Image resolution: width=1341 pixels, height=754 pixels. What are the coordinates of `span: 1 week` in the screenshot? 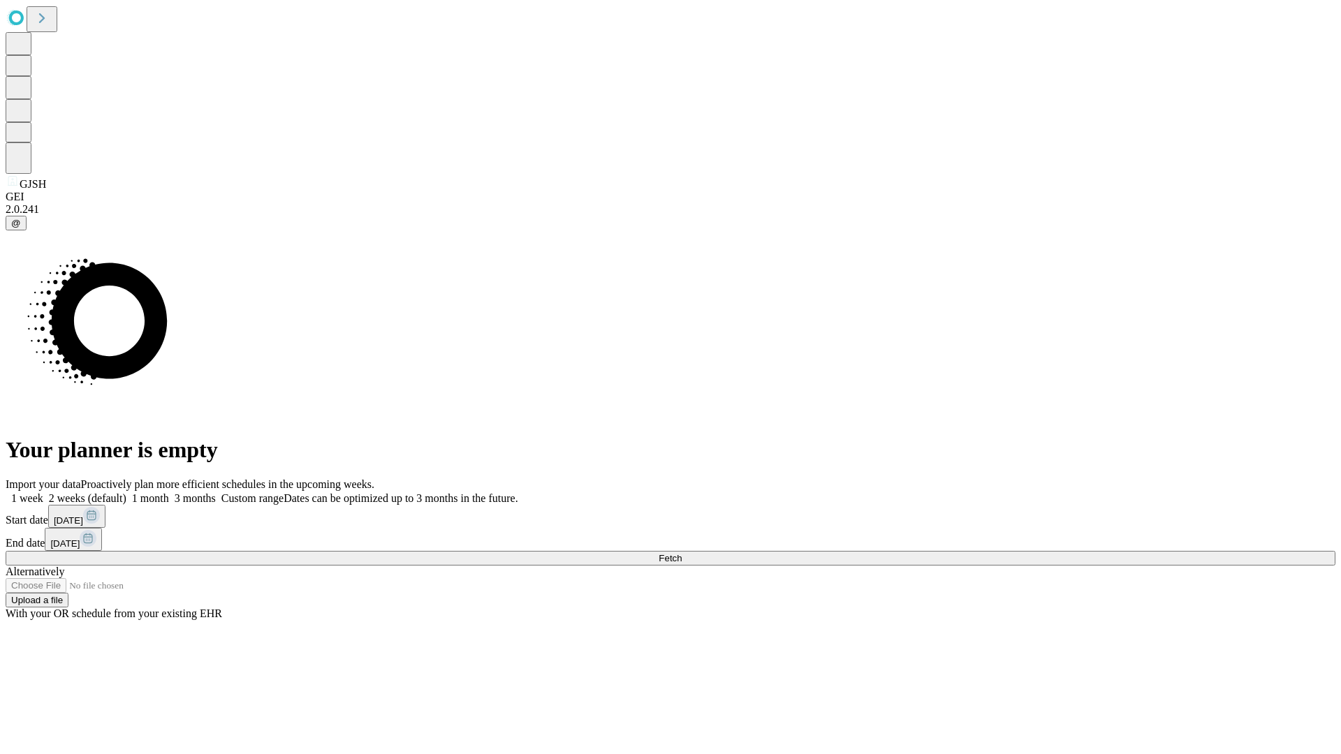 It's located at (27, 498).